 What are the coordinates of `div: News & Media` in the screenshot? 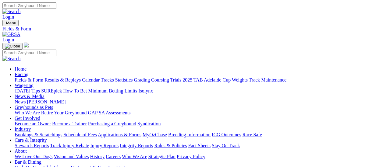 It's located at (198, 102).